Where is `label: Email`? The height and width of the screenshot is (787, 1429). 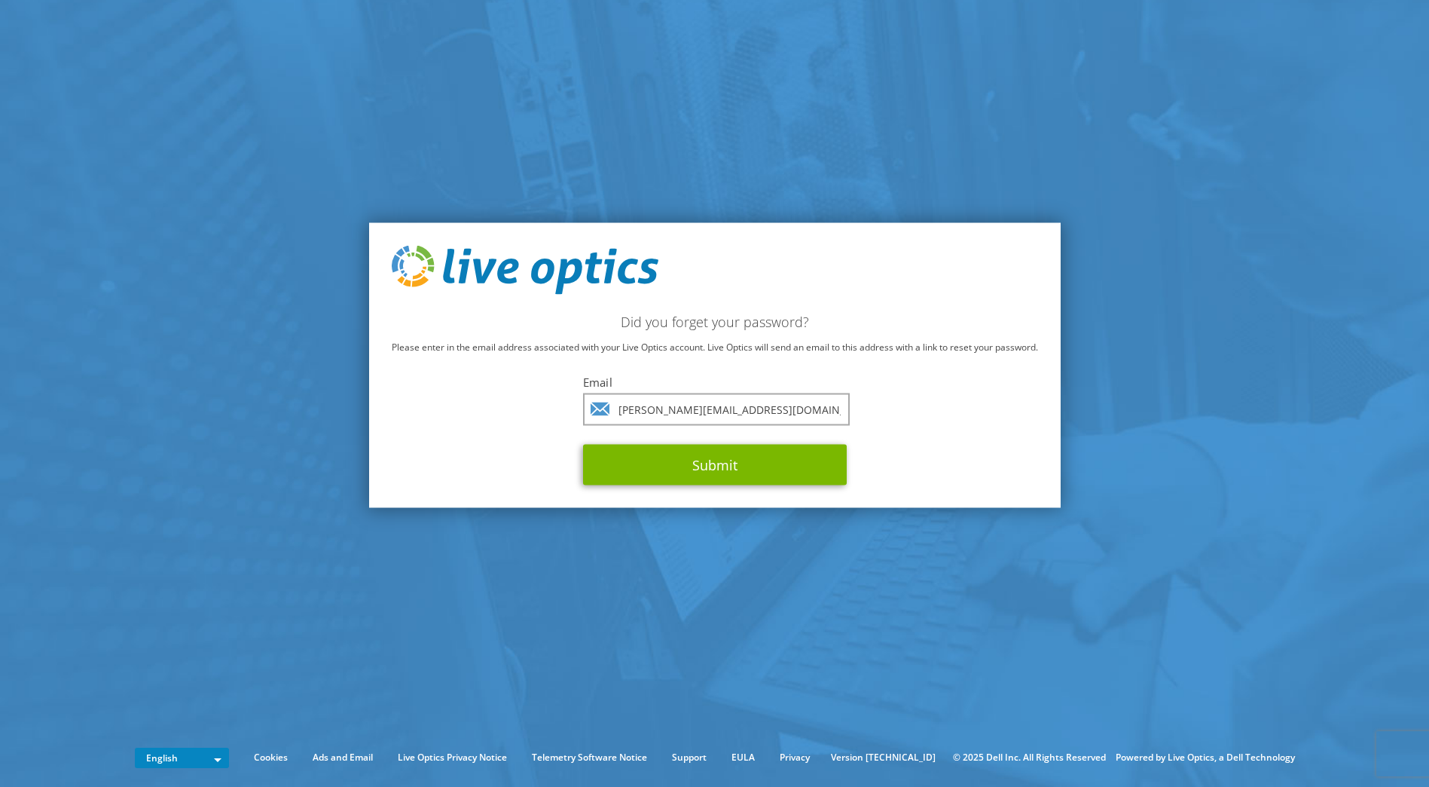
label: Email is located at coordinates (715, 382).